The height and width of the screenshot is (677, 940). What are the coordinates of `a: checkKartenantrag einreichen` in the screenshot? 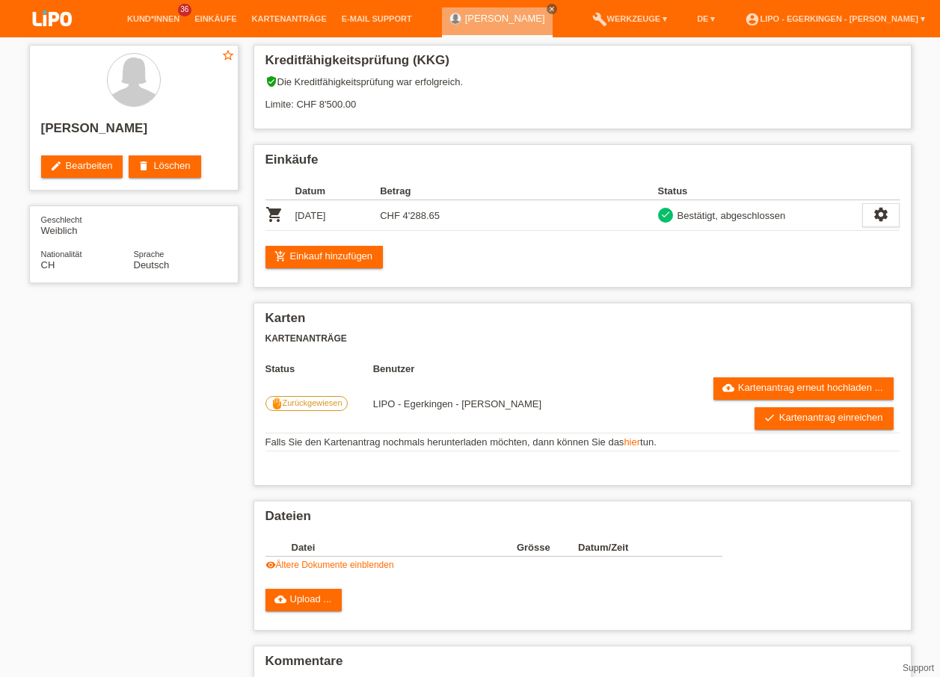 It's located at (824, 419).